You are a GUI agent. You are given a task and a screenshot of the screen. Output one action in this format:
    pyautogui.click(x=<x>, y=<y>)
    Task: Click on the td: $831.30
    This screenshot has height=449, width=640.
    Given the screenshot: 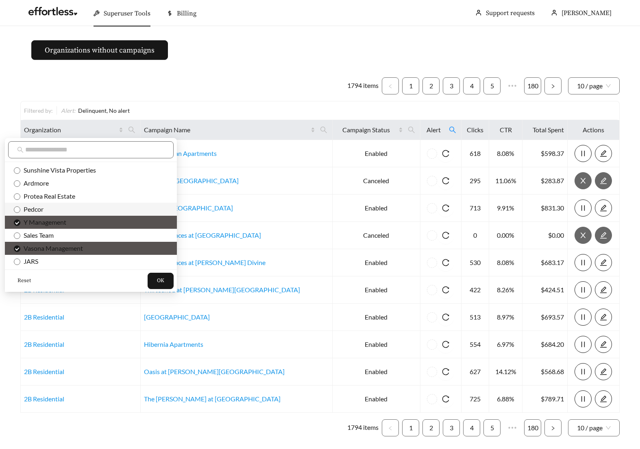 What is the action you would take?
    pyautogui.click(x=545, y=208)
    